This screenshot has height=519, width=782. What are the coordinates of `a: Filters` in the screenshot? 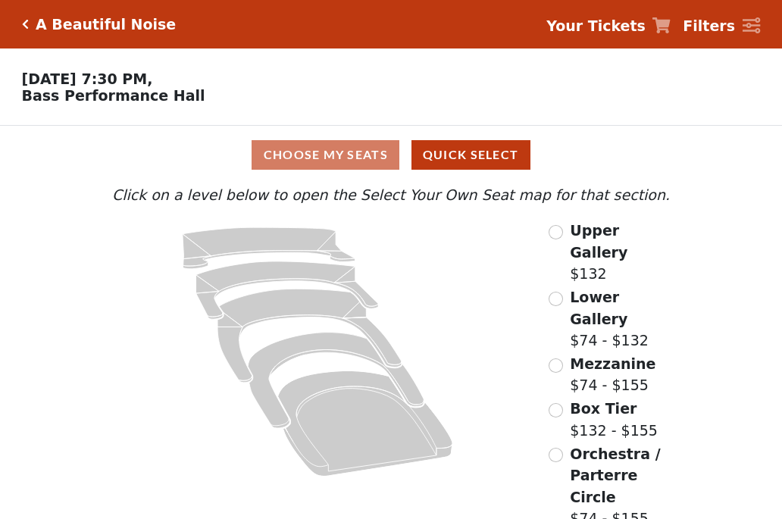 It's located at (722, 26).